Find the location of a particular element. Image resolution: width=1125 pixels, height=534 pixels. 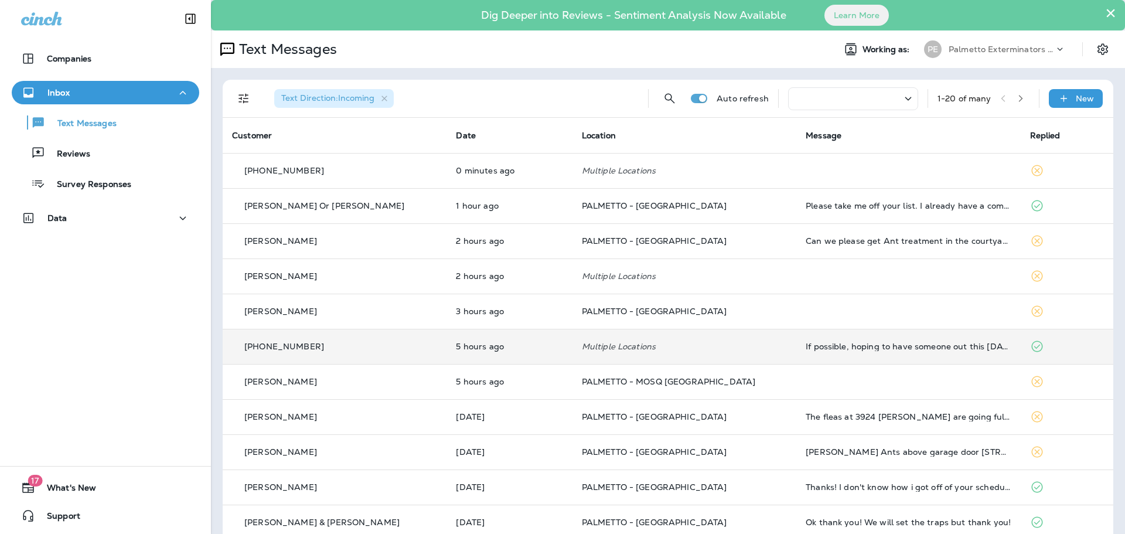

span: What's New is located at coordinates (66, 490).